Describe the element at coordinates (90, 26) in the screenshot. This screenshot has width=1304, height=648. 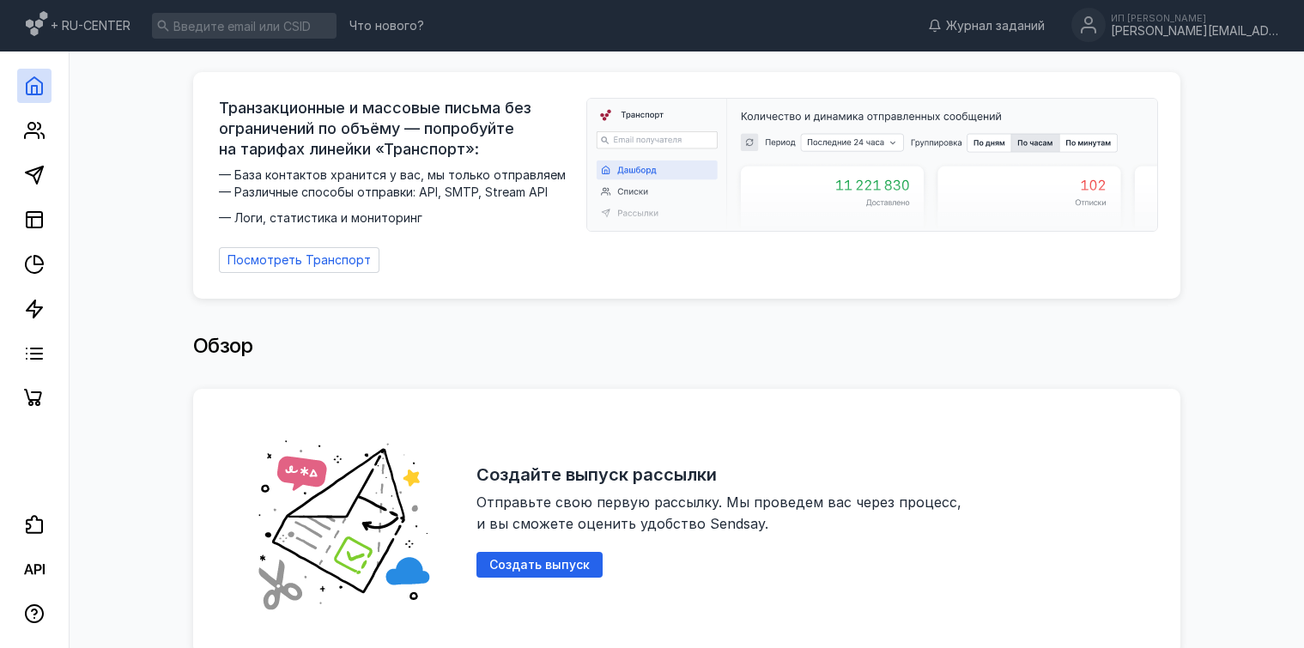
I see `span: + RU-CENTER` at that location.